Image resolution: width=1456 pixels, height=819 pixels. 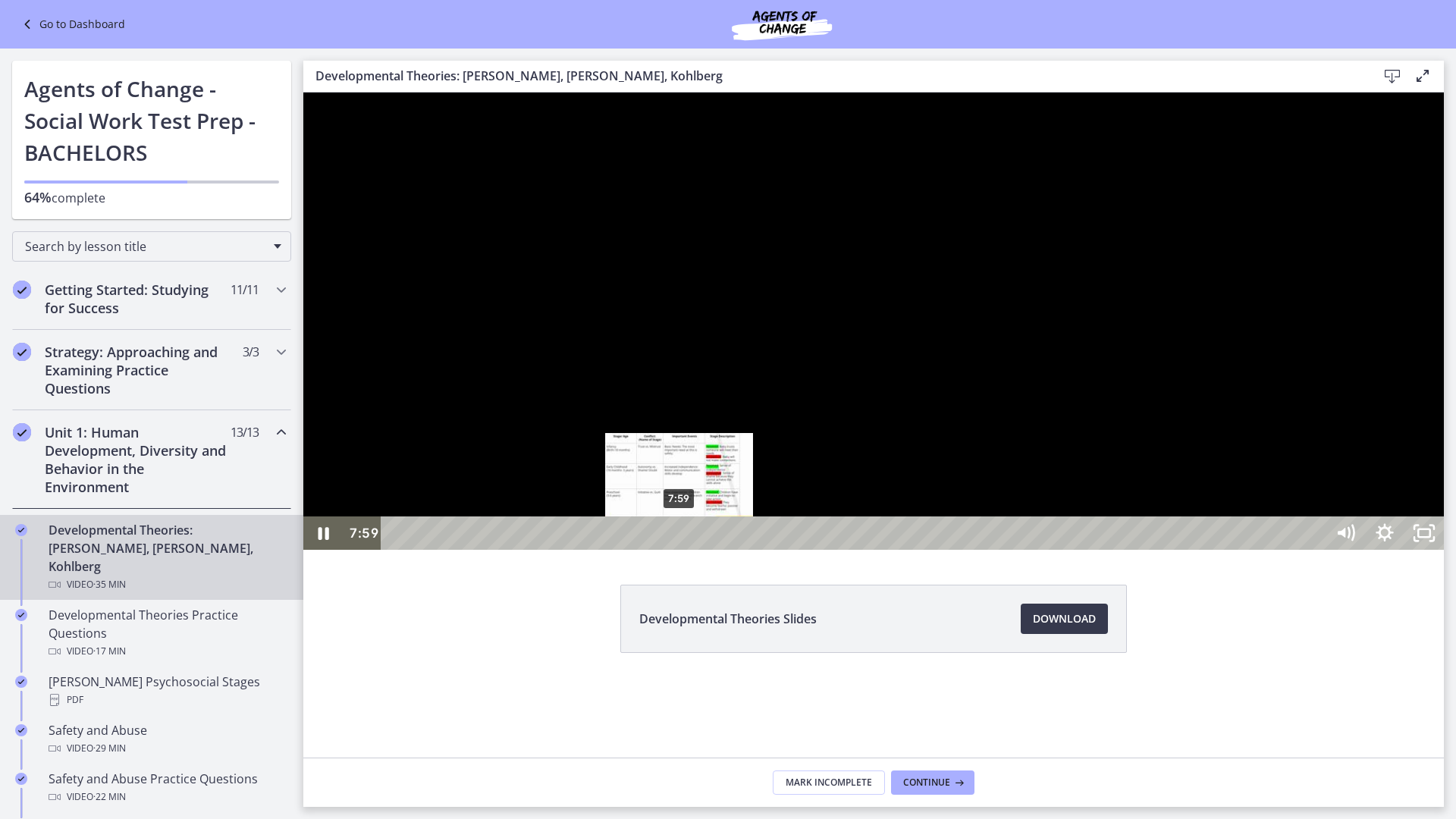 What do you see at coordinates (244, 290) in the screenshot?
I see `span: 11 / 11` at bounding box center [244, 290].